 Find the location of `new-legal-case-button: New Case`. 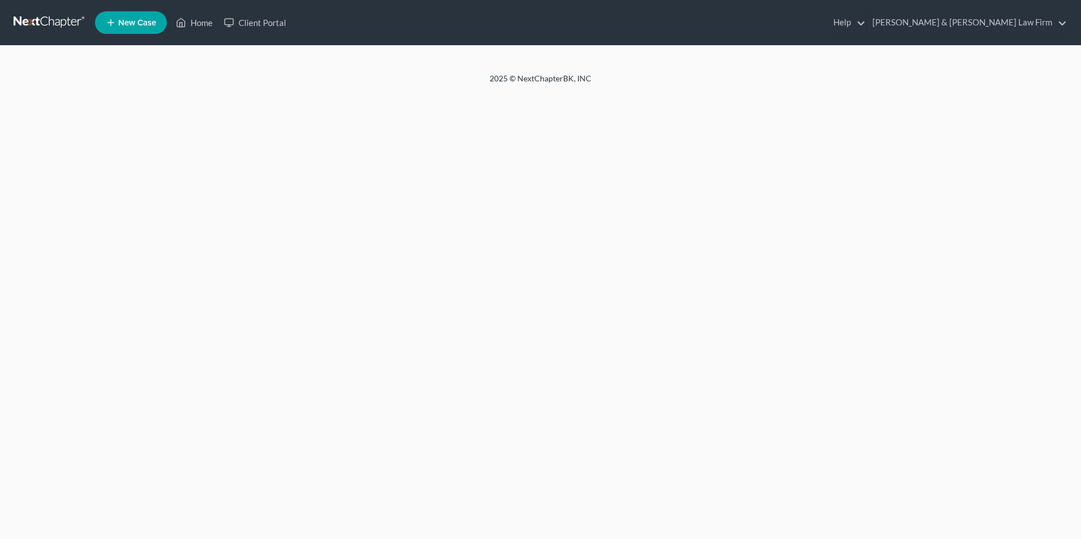

new-legal-case-button: New Case is located at coordinates (131, 23).